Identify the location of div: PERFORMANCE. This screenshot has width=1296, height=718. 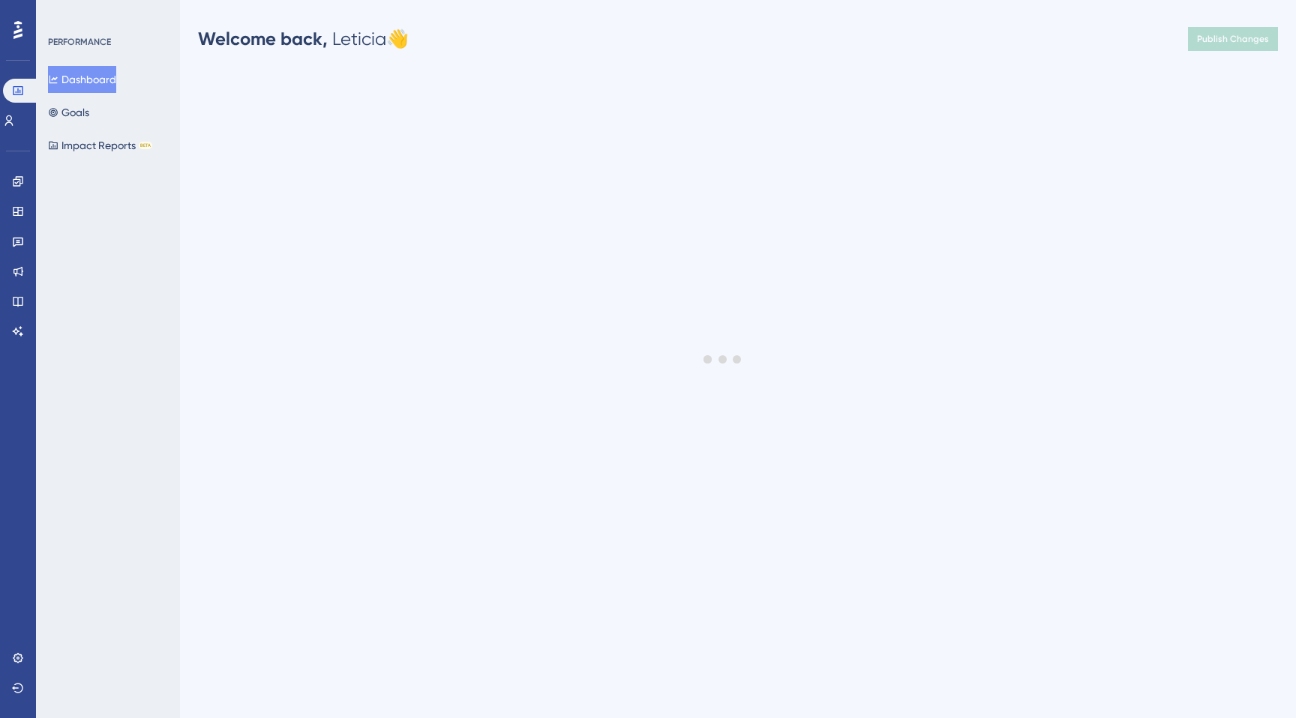
(79, 42).